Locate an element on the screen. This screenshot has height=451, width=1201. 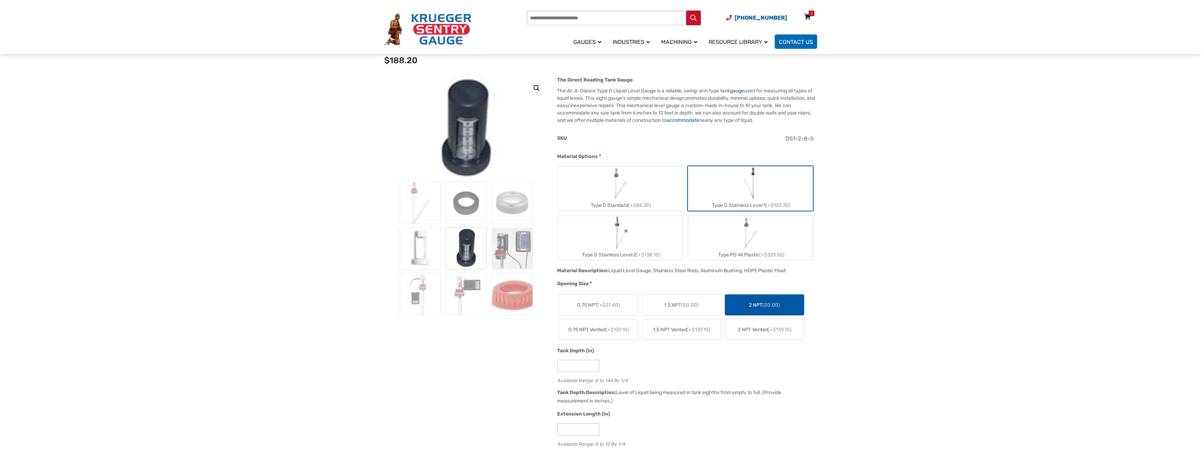
a: Gauges is located at coordinates (589, 41).